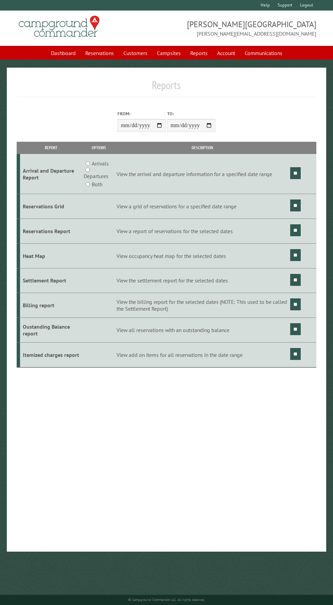 The width and height of the screenshot is (333, 605). Describe the element at coordinates (166, 599) in the screenshot. I see `small: © Campground Commander LLC. All rights reserved.` at that location.